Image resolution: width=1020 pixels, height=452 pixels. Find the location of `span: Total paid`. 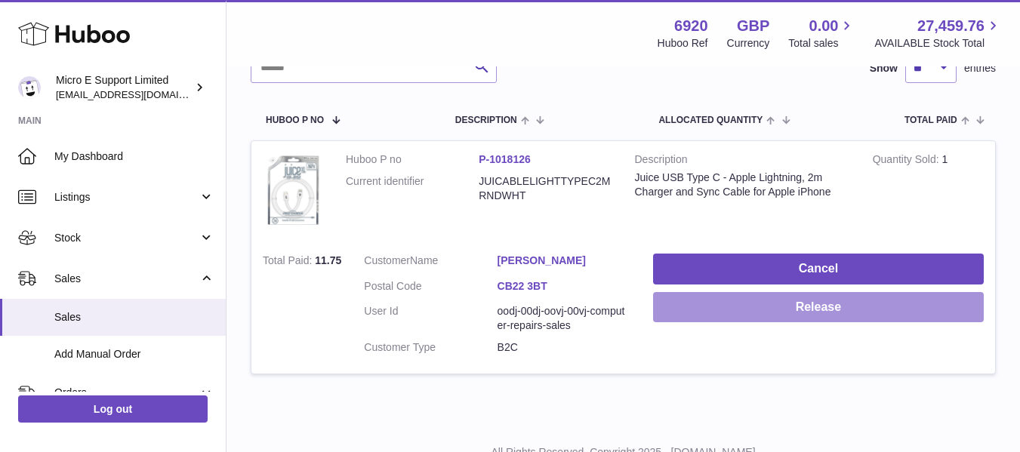

span: Total paid is located at coordinates (931, 120).